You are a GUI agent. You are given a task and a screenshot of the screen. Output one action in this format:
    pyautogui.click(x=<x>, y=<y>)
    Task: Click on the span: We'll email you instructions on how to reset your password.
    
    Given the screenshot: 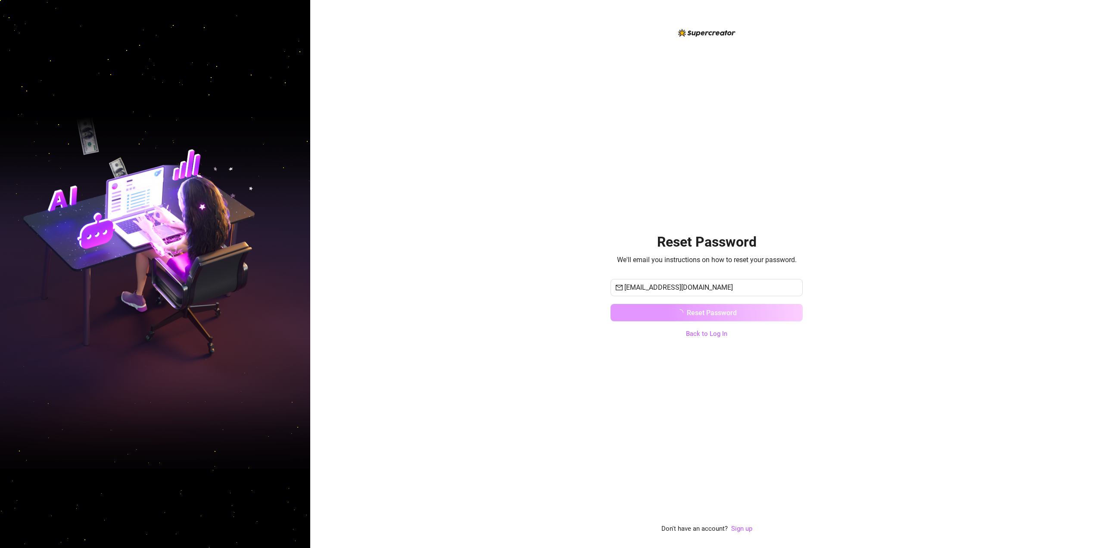 What is the action you would take?
    pyautogui.click(x=707, y=259)
    